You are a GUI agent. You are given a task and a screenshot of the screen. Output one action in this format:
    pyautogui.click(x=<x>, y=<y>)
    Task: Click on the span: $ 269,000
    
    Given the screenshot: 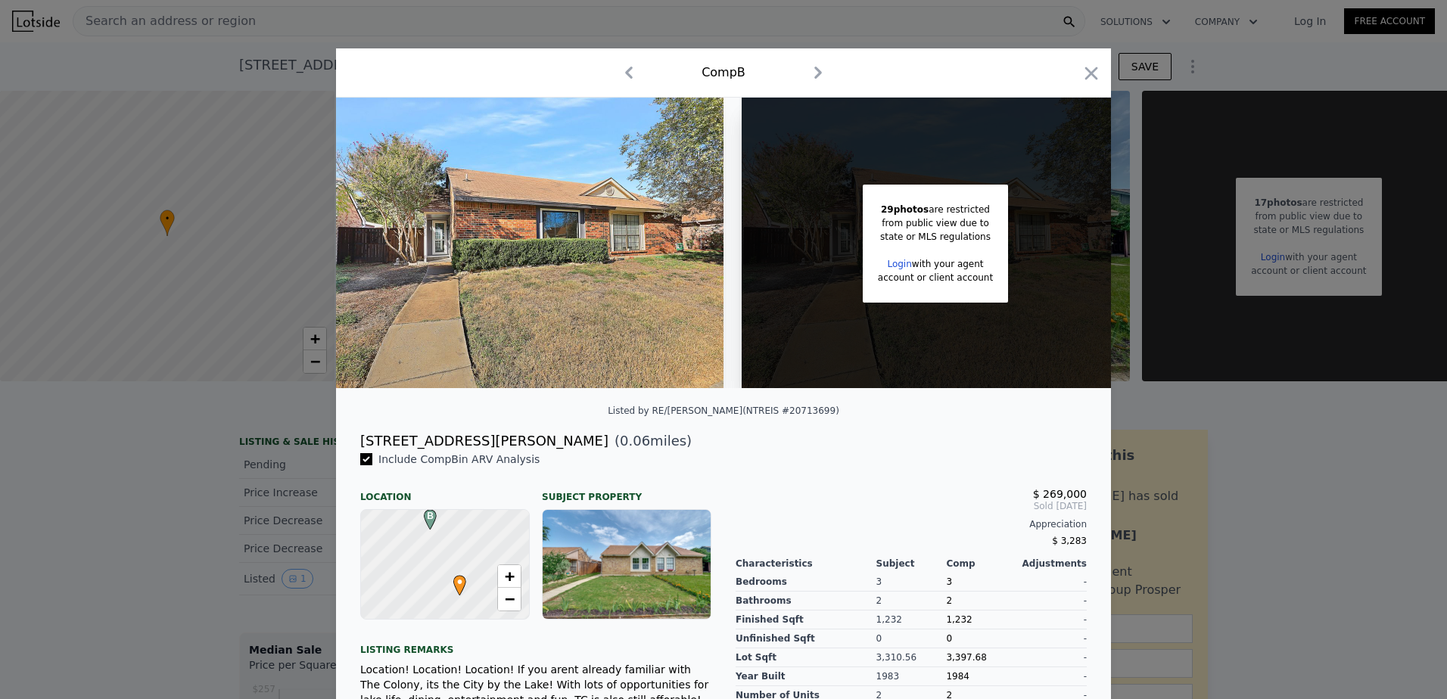 What is the action you would take?
    pyautogui.click(x=1060, y=494)
    